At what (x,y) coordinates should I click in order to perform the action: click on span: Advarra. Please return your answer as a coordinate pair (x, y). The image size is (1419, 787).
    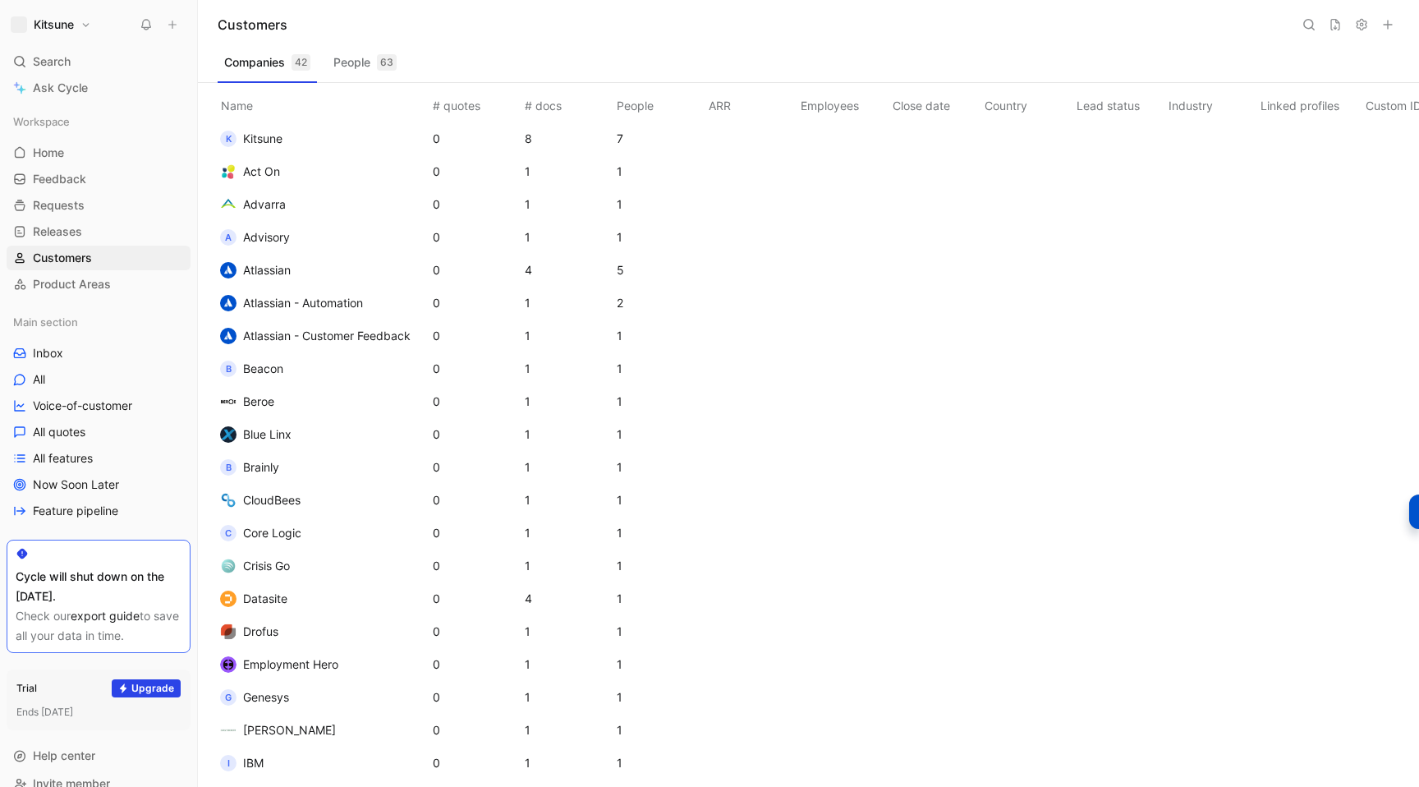
    Looking at the image, I should click on (264, 204).